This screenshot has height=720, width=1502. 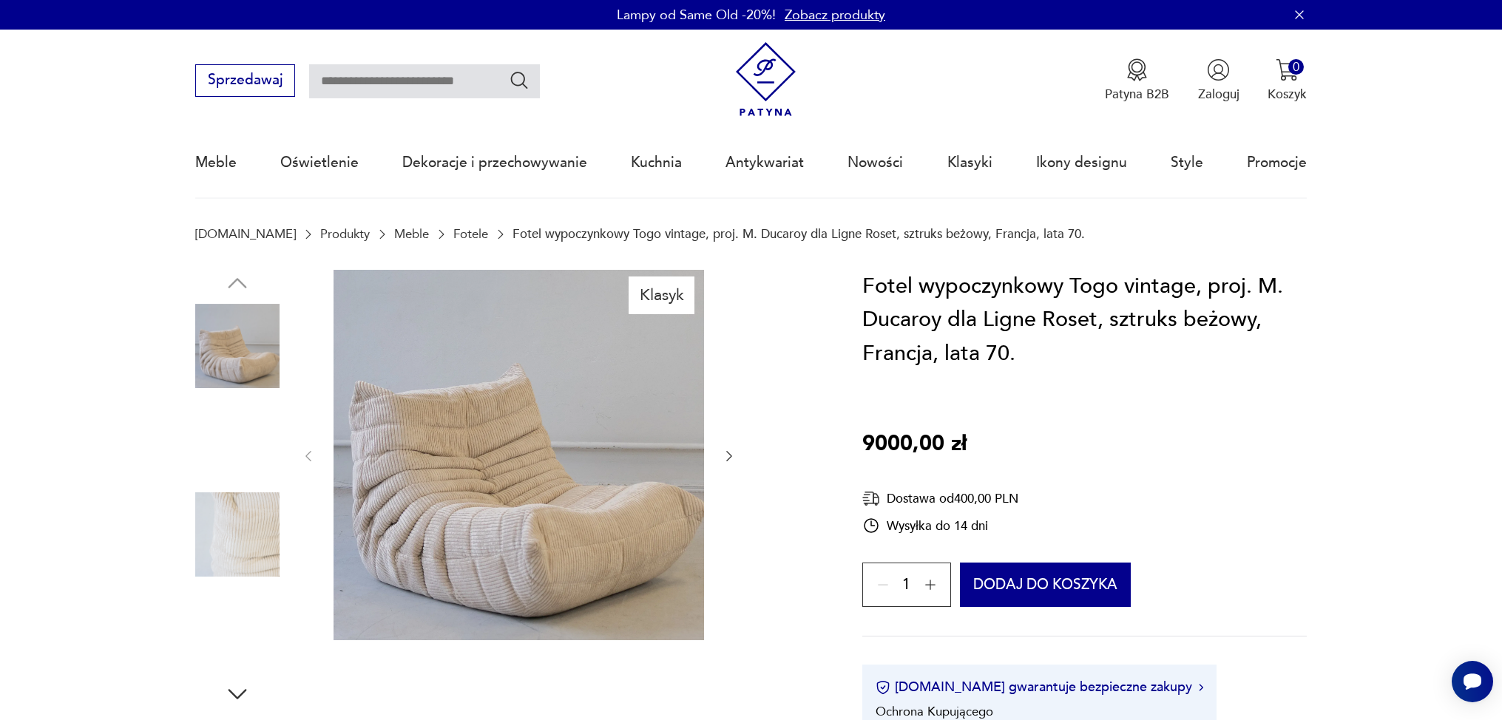 What do you see at coordinates (1276, 163) in the screenshot?
I see `a: Promocje` at bounding box center [1276, 163].